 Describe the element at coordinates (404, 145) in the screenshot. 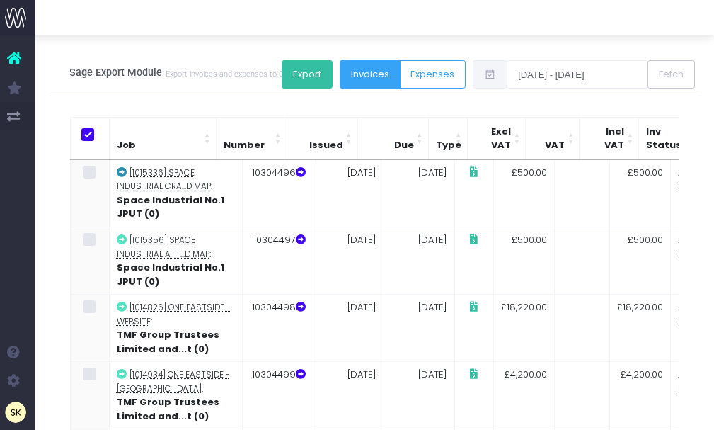

I see `span: Due` at that location.